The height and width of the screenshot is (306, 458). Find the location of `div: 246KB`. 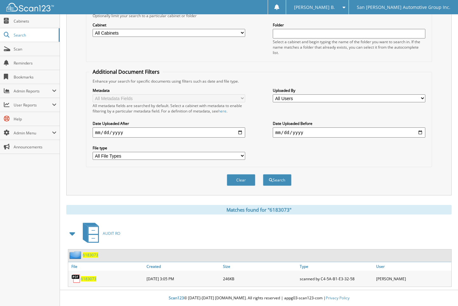

div: 246KB is located at coordinates (260, 278).